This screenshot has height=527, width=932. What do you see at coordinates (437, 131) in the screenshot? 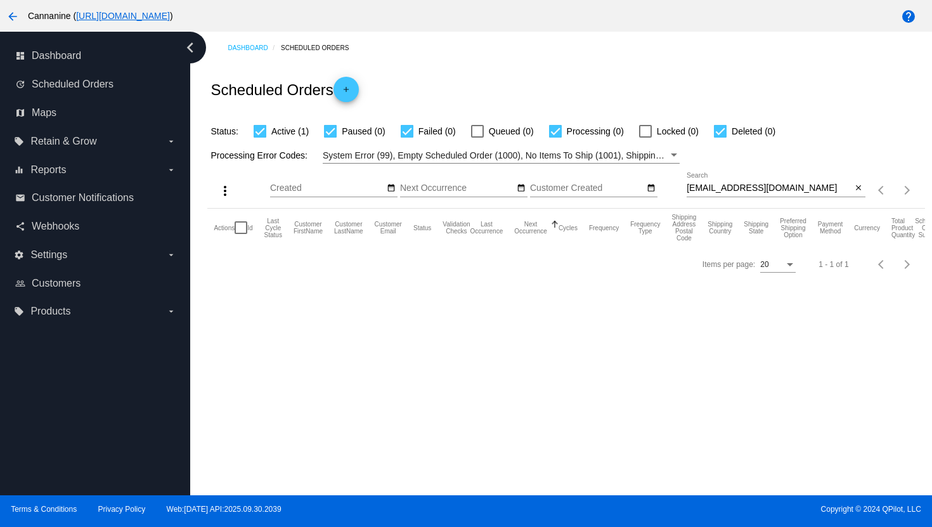
I see `span: Failed (0)` at bounding box center [437, 131].